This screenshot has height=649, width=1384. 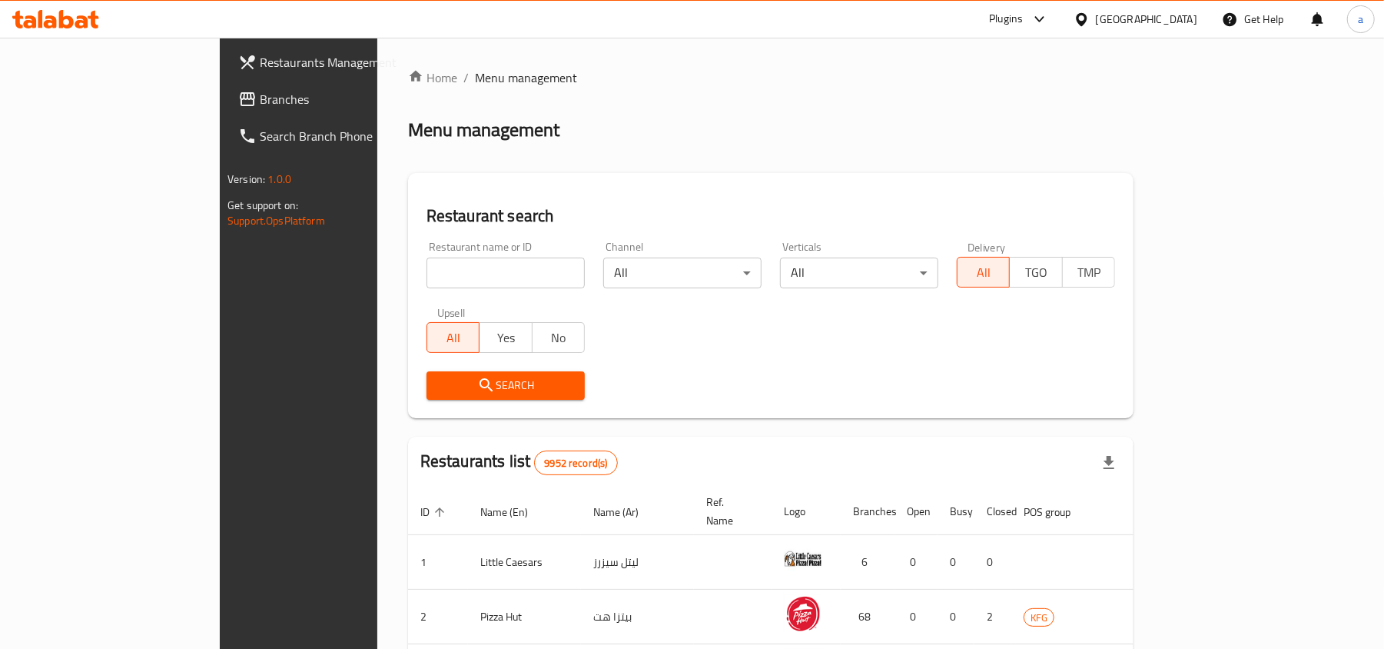 I want to click on div: Plugins, so click(x=1006, y=19).